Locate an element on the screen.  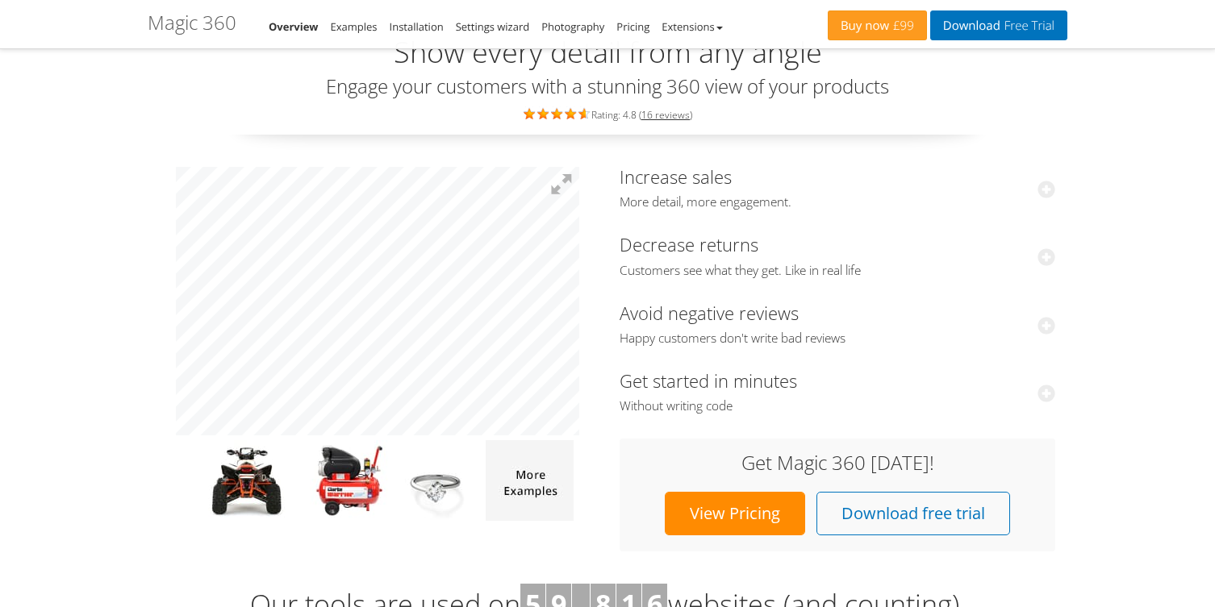
a: DownloadFree Trial is located at coordinates (998, 25).